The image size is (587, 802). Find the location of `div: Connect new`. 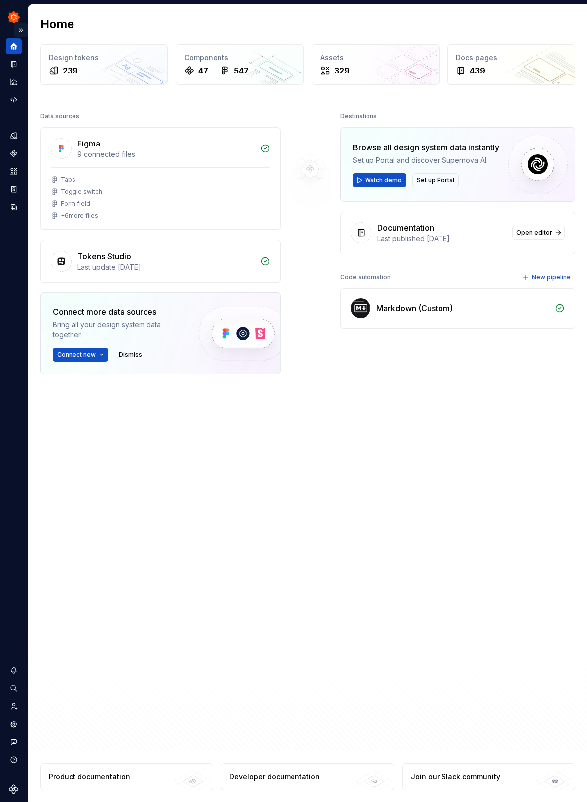

div: Connect new is located at coordinates (80, 355).